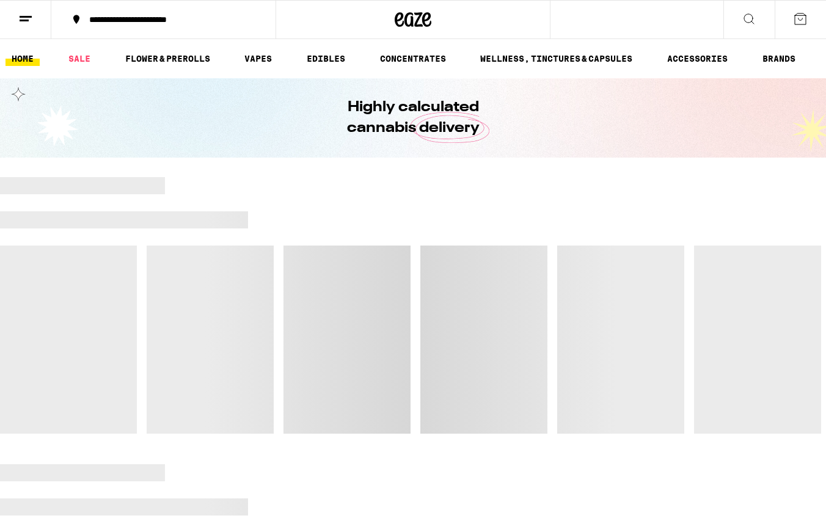 The width and height of the screenshot is (826, 521). What do you see at coordinates (556, 59) in the screenshot?
I see `a: WELLNESS, TINCTURES & CAPSULES` at bounding box center [556, 59].